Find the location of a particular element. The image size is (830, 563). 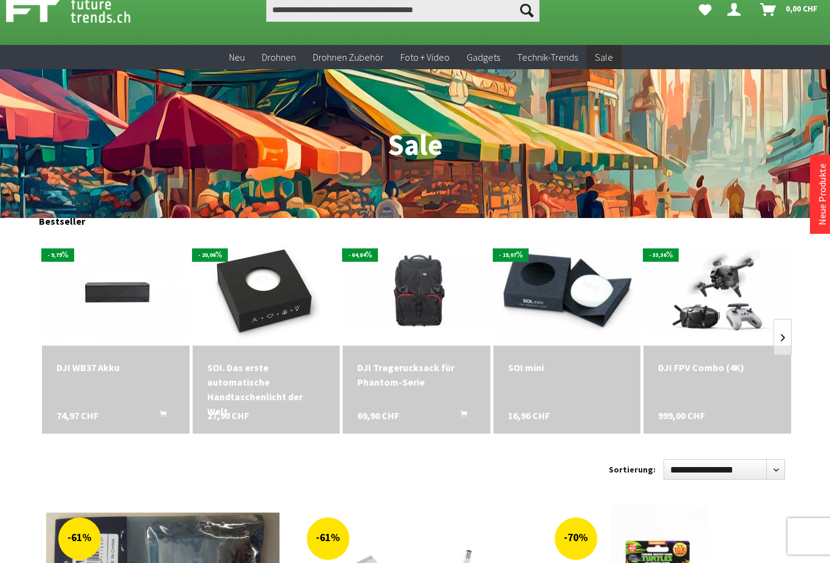

a: DJI WB37 Akku 74,97 CHF In den Warenkorb is located at coordinates (115, 368).